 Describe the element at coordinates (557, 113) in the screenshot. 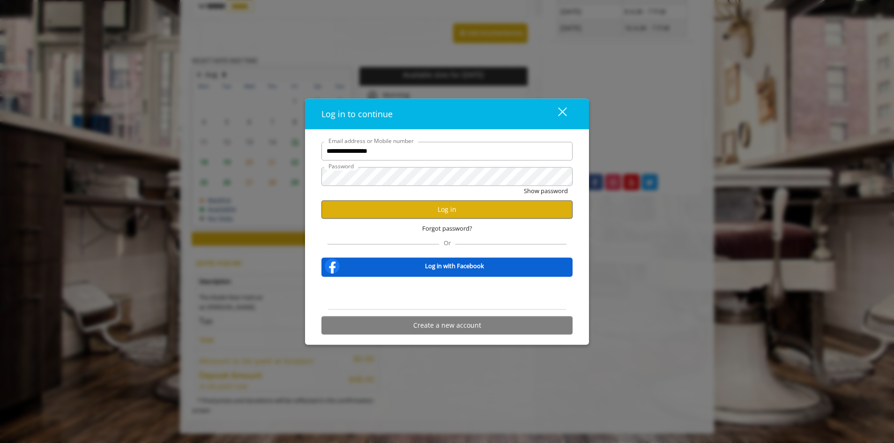

I see `button: close dialog` at that location.